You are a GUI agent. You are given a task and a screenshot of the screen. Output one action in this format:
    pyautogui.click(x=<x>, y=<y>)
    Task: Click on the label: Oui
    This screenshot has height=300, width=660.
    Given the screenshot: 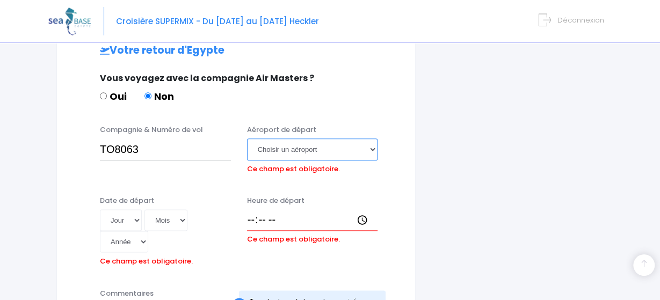 What is the action you would take?
    pyautogui.click(x=113, y=96)
    